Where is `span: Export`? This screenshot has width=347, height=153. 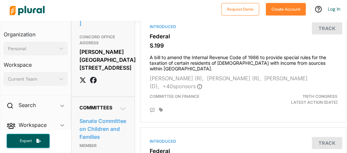
span: Export is located at coordinates (26, 141).